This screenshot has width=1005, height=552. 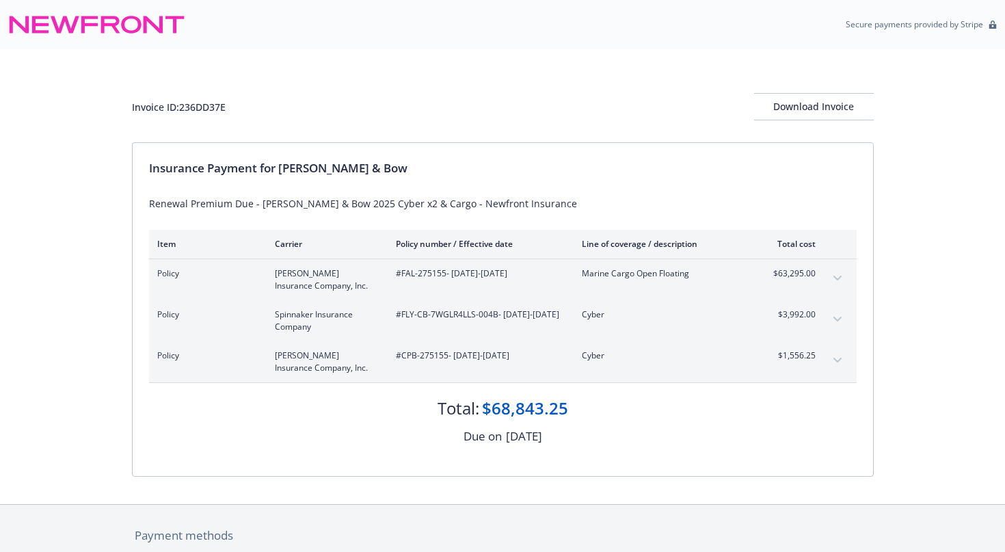 What do you see at coordinates (813, 107) in the screenshot?
I see `button: Download Invoice` at bounding box center [813, 107].